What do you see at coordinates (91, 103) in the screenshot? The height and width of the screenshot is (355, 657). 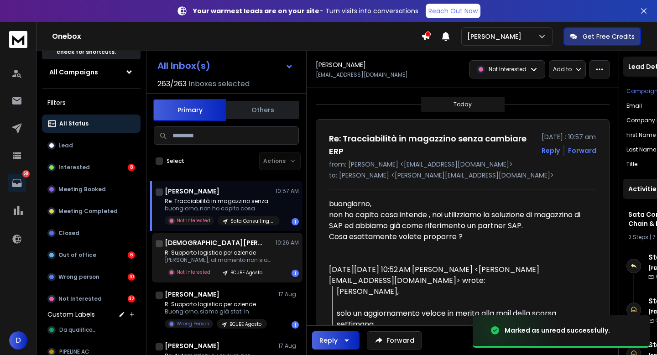 I see `h3: Filters` at bounding box center [91, 103].